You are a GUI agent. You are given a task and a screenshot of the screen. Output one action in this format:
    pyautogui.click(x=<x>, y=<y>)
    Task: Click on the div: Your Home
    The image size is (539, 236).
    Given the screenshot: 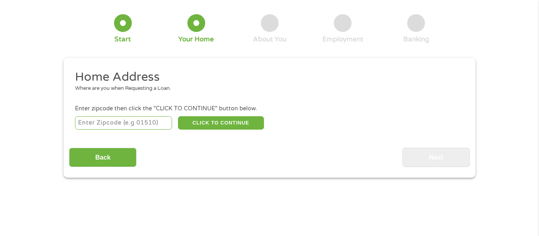 What is the action you would take?
    pyautogui.click(x=196, y=39)
    